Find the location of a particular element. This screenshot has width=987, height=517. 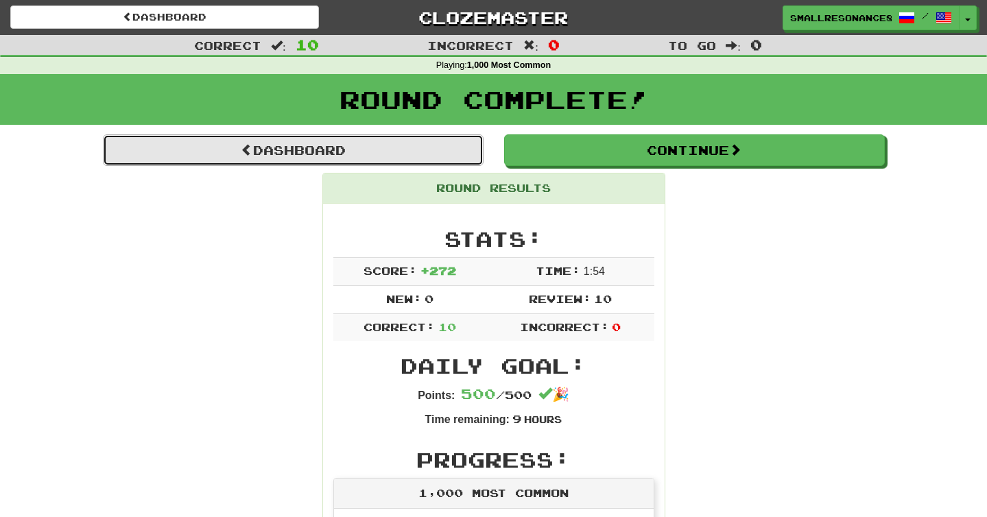

h2: Stats: is located at coordinates (494, 239).